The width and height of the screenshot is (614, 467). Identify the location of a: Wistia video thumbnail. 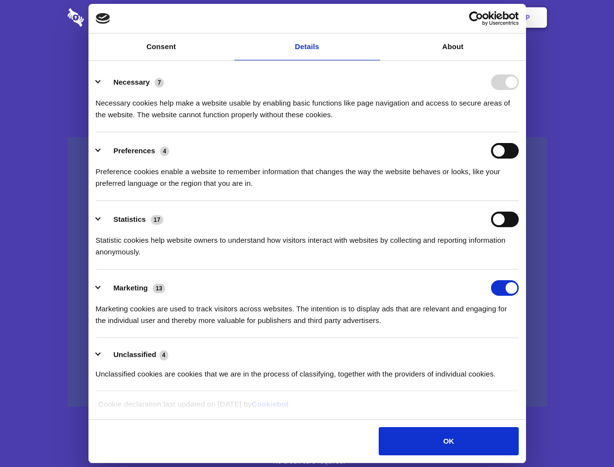
(307, 272).